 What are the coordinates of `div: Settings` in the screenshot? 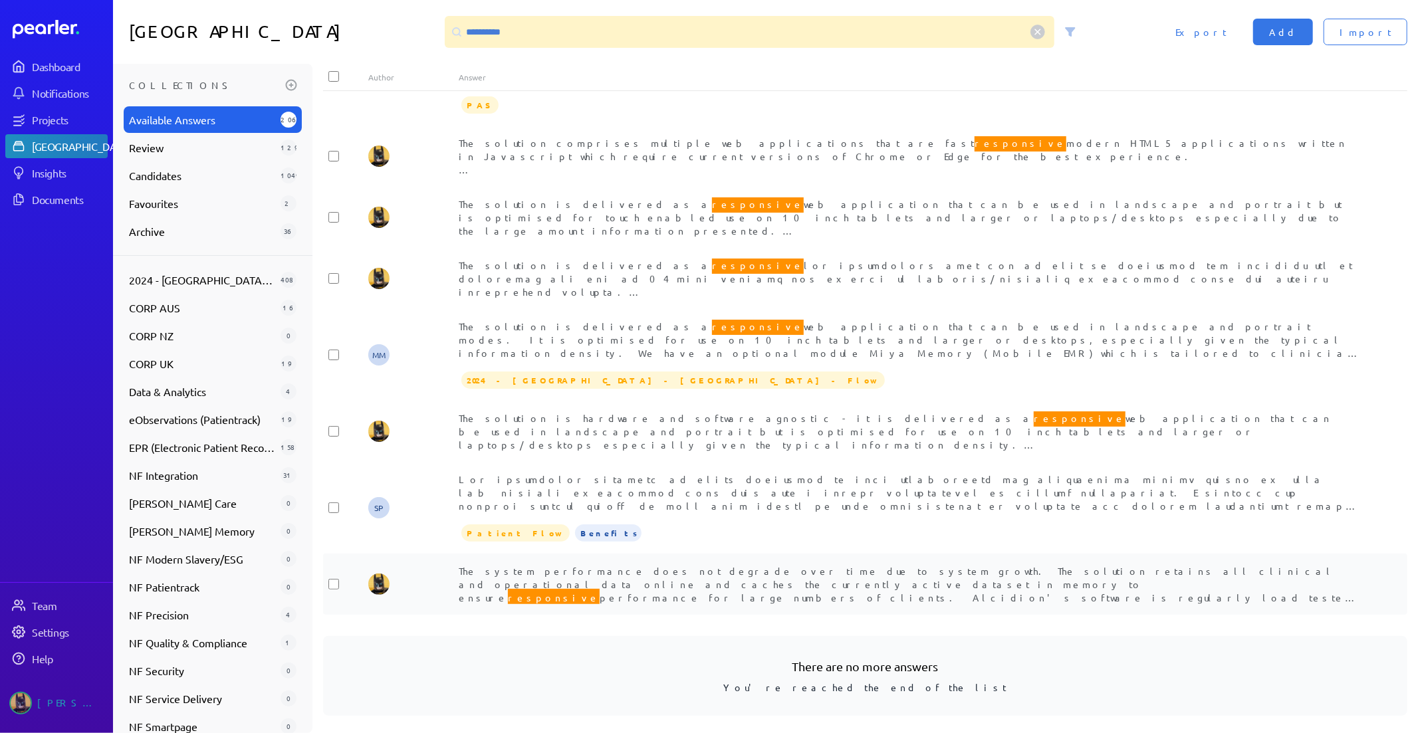 It's located at (69, 632).